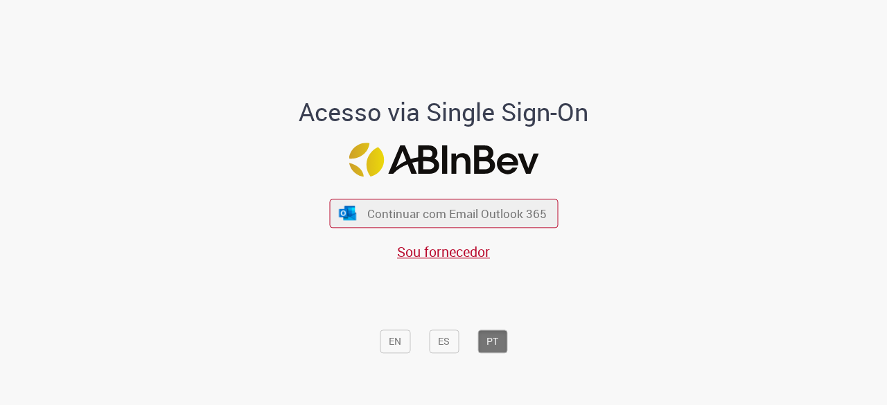 This screenshot has height=405, width=887. Describe the element at coordinates (444, 252) in the screenshot. I see `a: Sou fornecedor` at that location.